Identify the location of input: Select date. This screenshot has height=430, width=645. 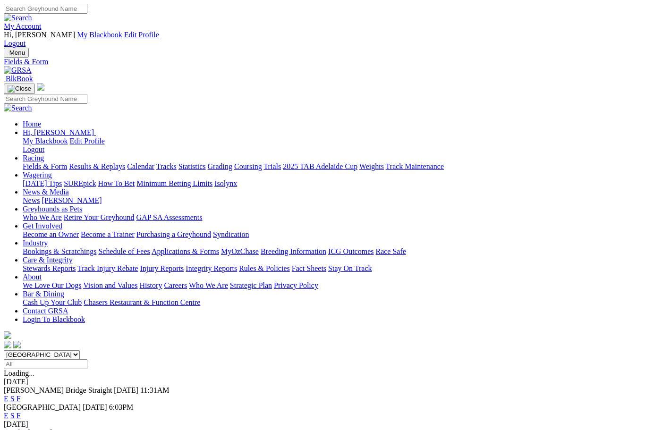
(45, 364).